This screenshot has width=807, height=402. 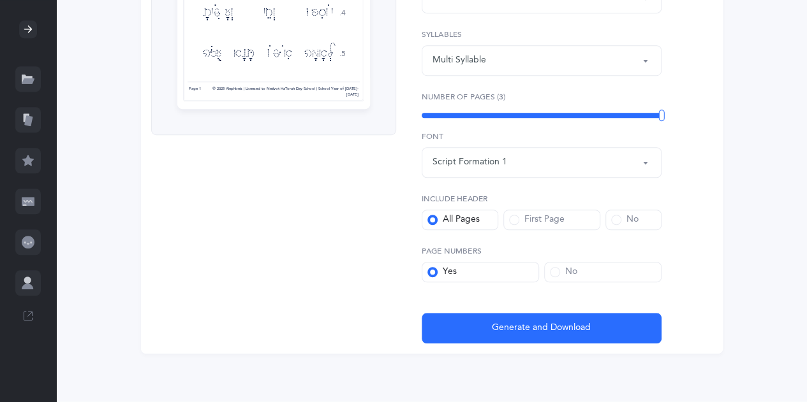 I want to click on label: Page Numbers, so click(x=541, y=251).